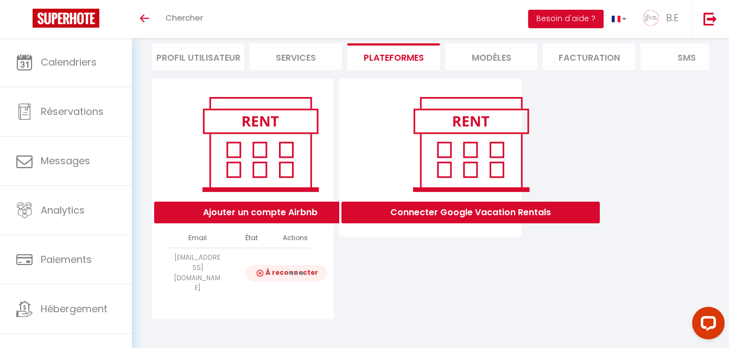 The image size is (729, 348). What do you see at coordinates (68, 62) in the screenshot?
I see `span: Calendriers` at bounding box center [68, 62].